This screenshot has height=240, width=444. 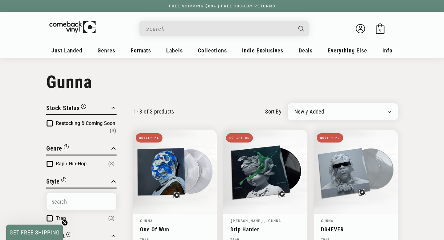 What do you see at coordinates (222, 6) in the screenshot?
I see `a: FREE SHIPPING $89+ | FREE 100-DAY RETURNS` at bounding box center [222, 6].